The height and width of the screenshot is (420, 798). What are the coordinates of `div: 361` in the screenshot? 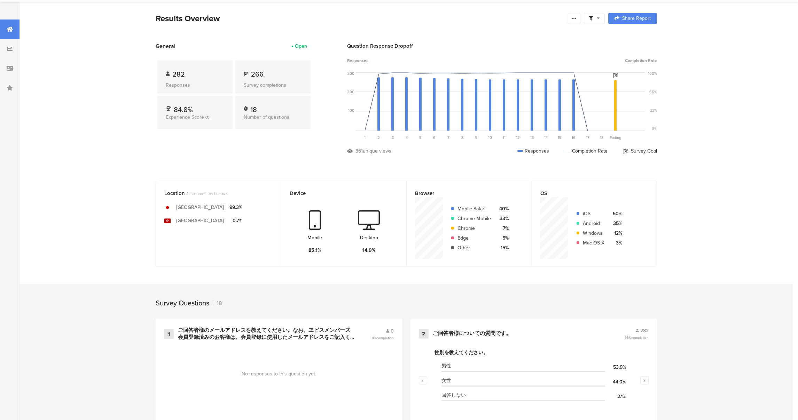 It's located at (359, 151).